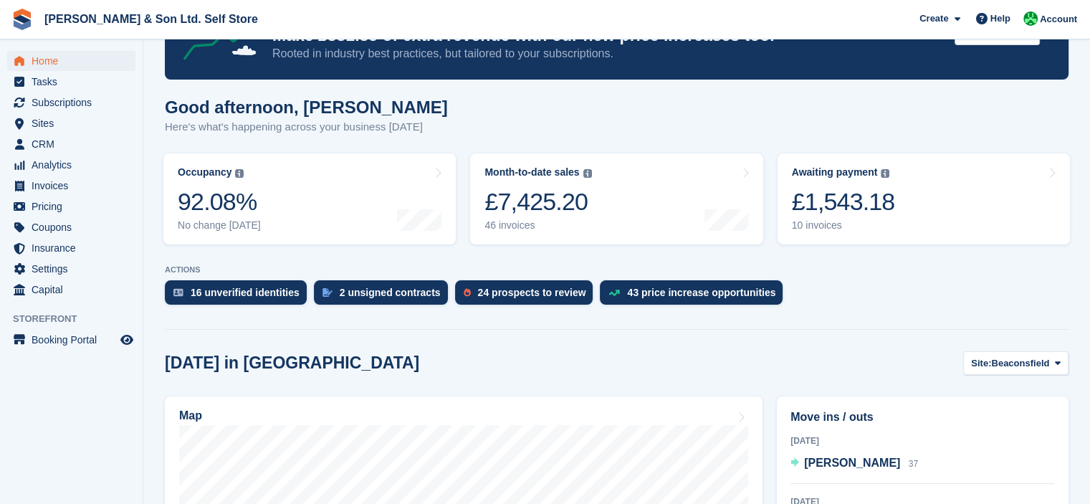 This screenshot has height=504, width=1090. What do you see at coordinates (127, 340) in the screenshot?
I see `a: Preview store` at bounding box center [127, 340].